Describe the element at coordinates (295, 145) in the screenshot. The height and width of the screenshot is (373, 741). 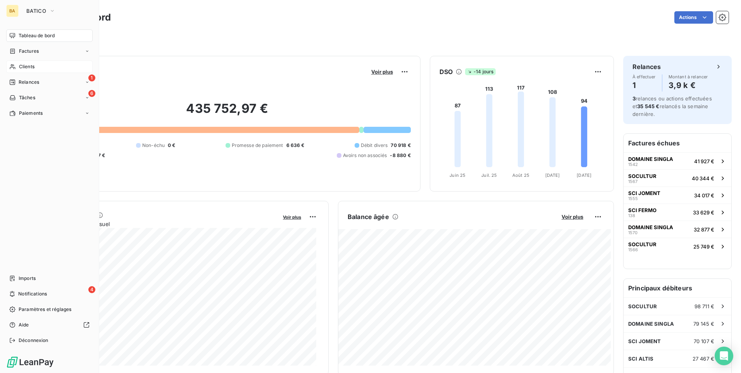
I see `span: 6 636 €` at that location.